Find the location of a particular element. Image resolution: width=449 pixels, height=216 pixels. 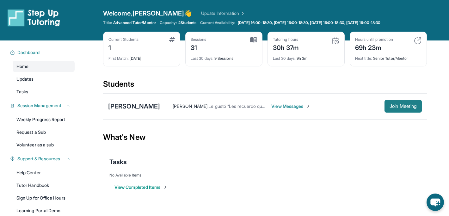

a: Help Center is located at coordinates (44, 173).